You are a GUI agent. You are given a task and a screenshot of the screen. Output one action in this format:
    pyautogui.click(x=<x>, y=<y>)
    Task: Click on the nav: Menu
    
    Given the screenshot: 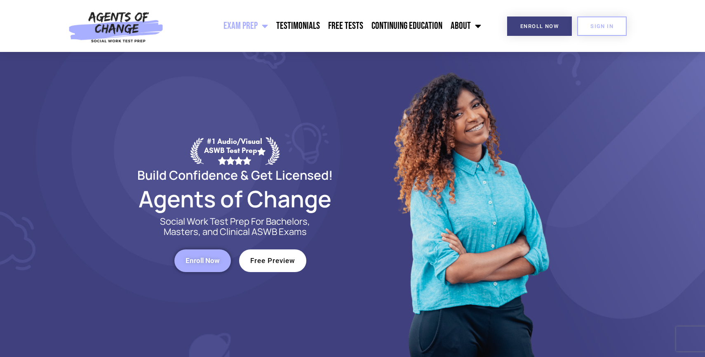 What is the action you would take?
    pyautogui.click(x=326, y=26)
    